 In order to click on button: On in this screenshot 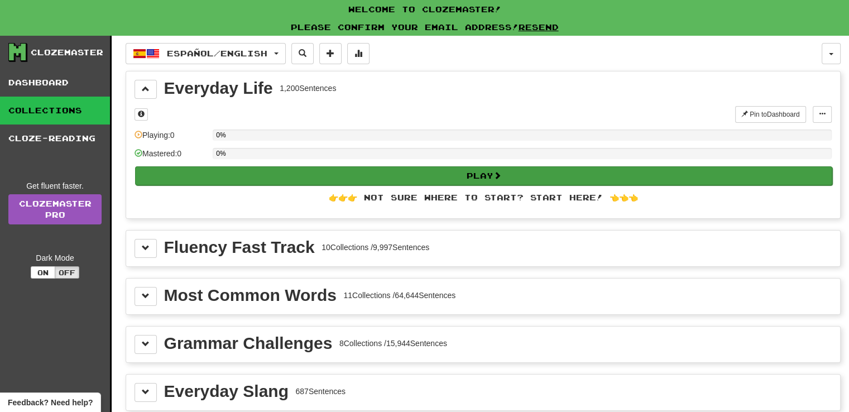, I will do `click(43, 273)`.